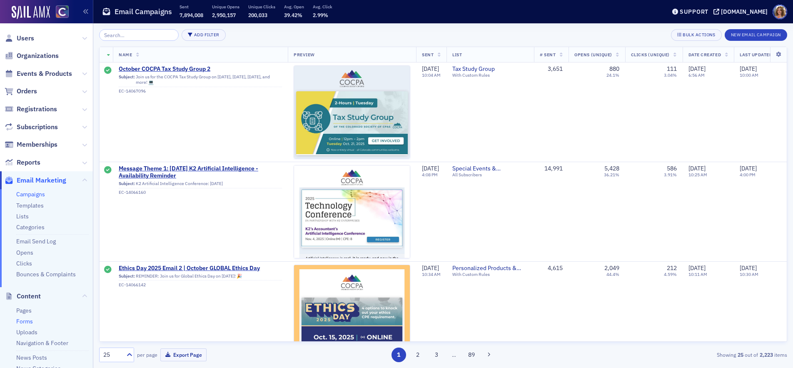 The image size is (793, 368). I want to click on a: Tax Study Group, so click(490, 69).